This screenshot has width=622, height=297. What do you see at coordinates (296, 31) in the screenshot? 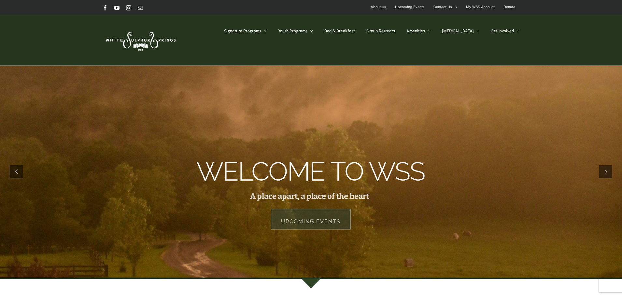
I see `a: Youth Programs` at bounding box center [296, 31].